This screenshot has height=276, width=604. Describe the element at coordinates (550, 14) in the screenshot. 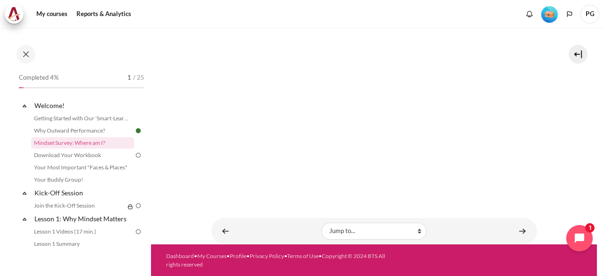

I see `a: Level #1` at that location.